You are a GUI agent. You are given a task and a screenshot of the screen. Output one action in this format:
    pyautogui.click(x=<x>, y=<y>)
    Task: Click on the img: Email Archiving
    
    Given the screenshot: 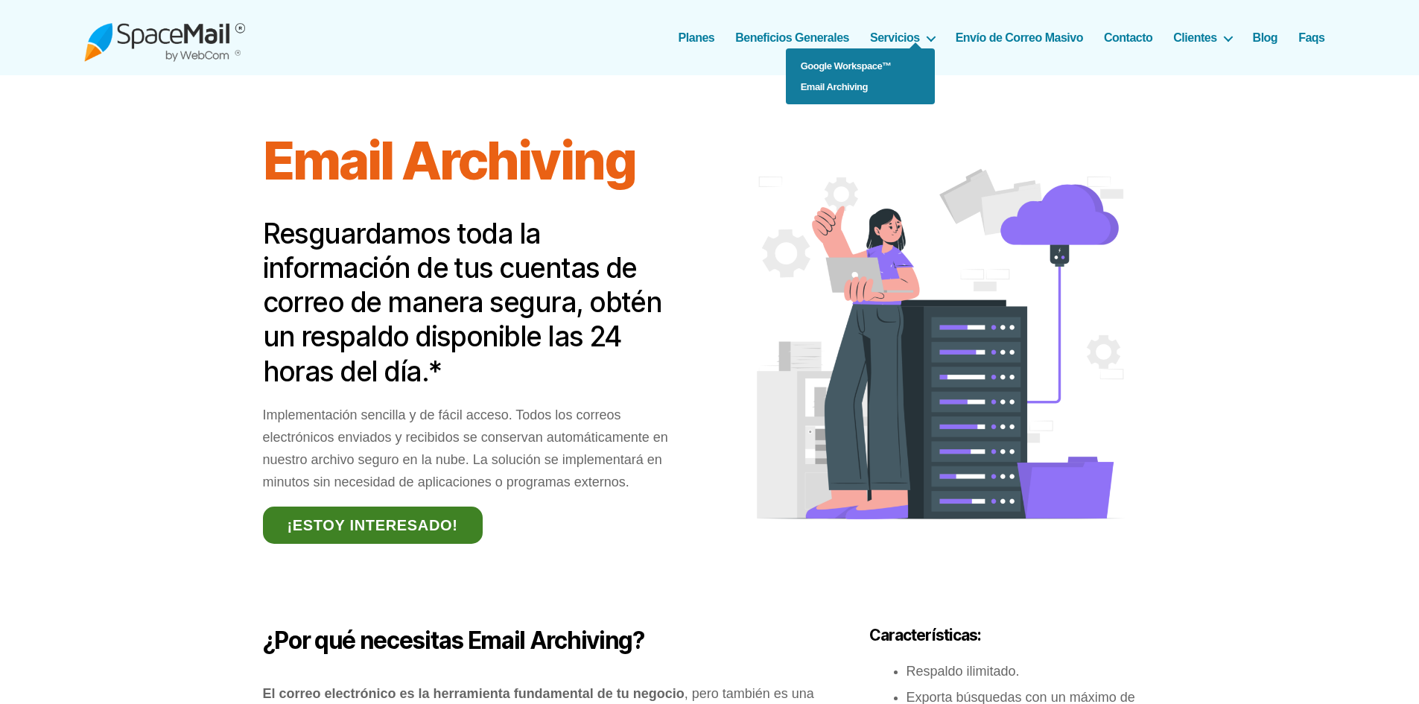 What is the action you would take?
    pyautogui.click(x=941, y=350)
    